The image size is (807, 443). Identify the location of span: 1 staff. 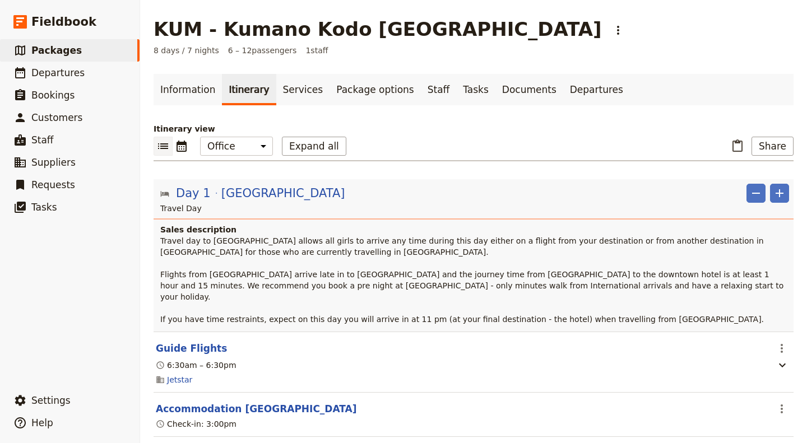
(317, 50).